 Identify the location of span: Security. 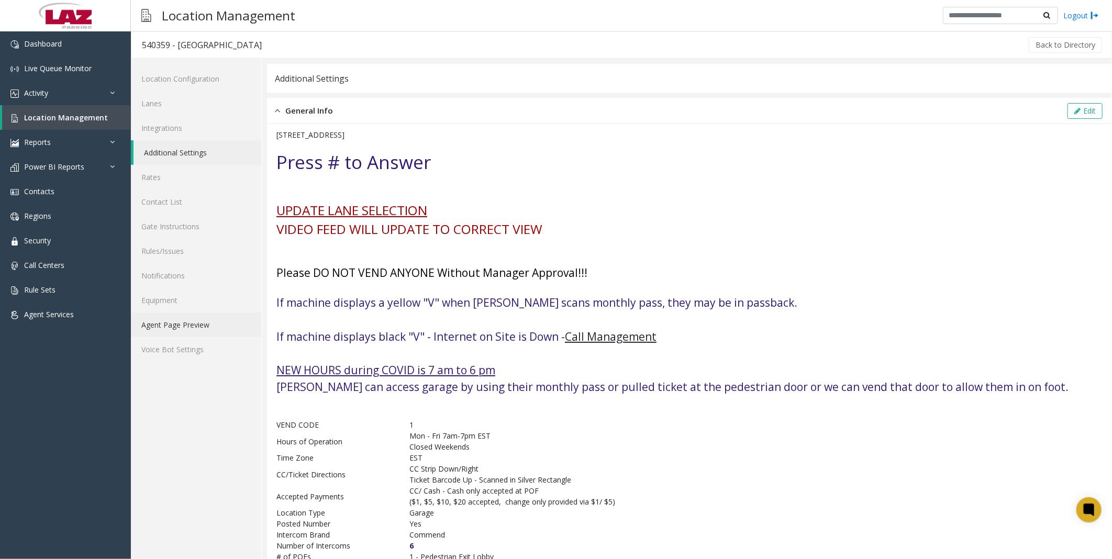
(37, 240).